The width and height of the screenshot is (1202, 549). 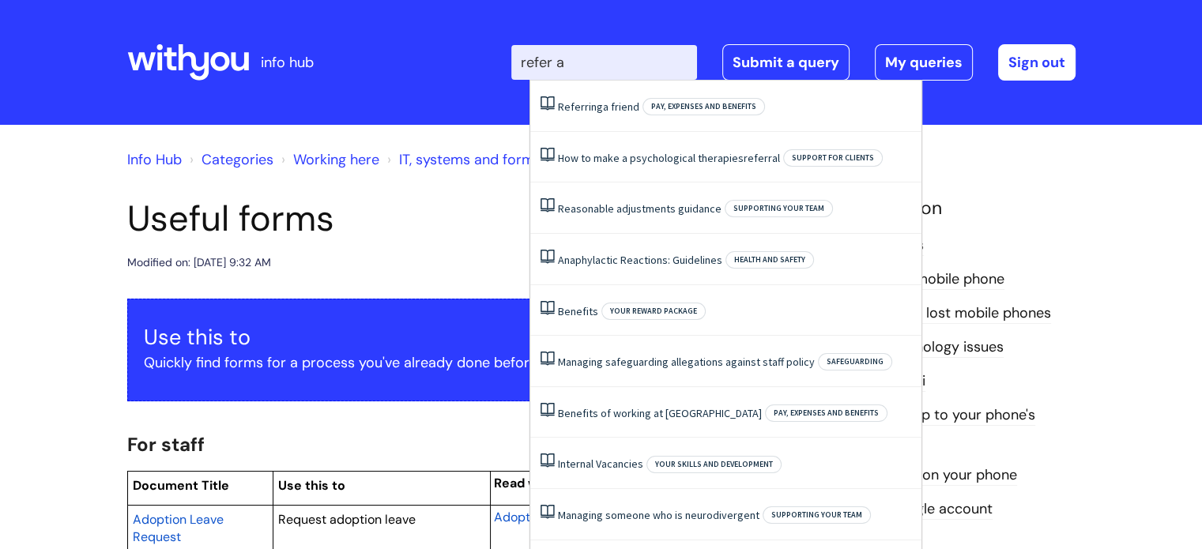 I want to click on span: Your skills and development, so click(x=713, y=465).